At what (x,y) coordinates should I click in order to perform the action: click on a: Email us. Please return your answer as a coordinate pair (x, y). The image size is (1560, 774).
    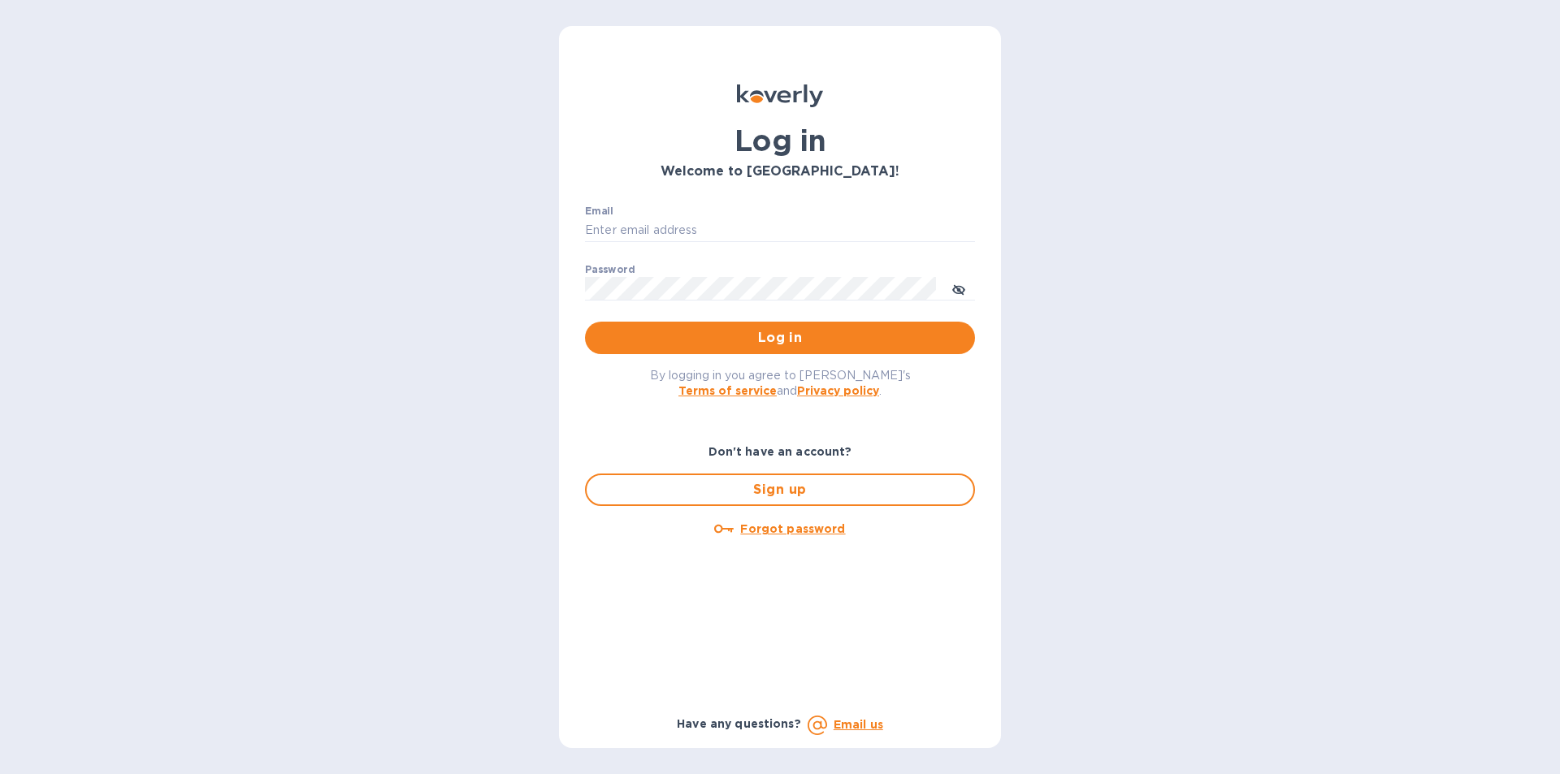
    Looking at the image, I should click on (858, 725).